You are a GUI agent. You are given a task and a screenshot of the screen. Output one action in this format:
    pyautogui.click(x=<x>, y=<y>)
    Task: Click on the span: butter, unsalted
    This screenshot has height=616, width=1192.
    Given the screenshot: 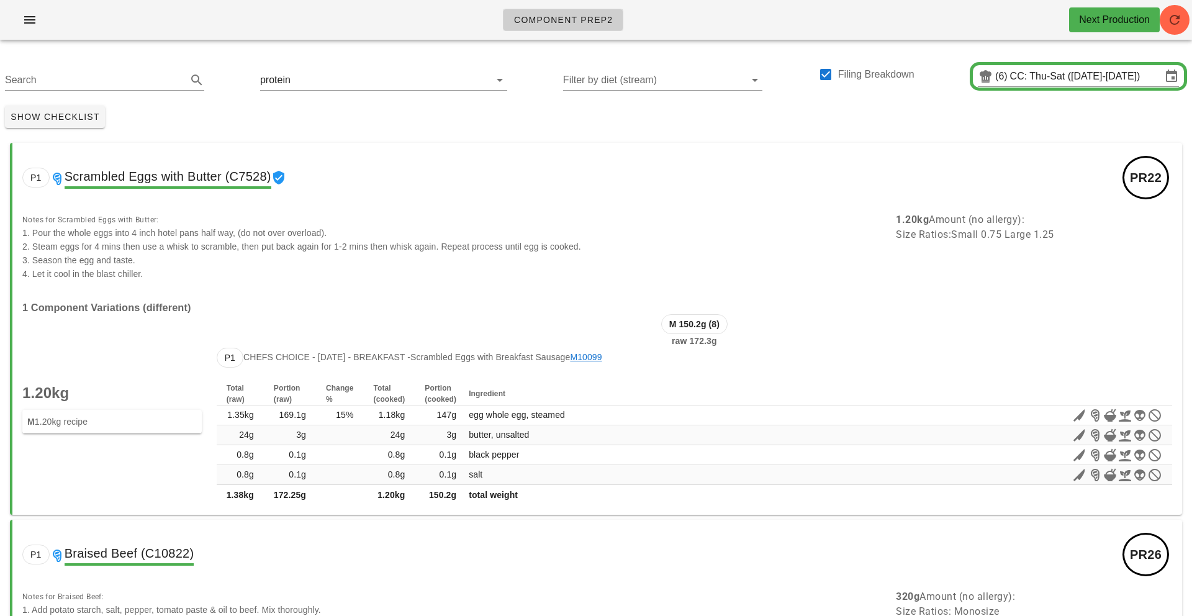 What is the action you would take?
    pyautogui.click(x=498, y=435)
    